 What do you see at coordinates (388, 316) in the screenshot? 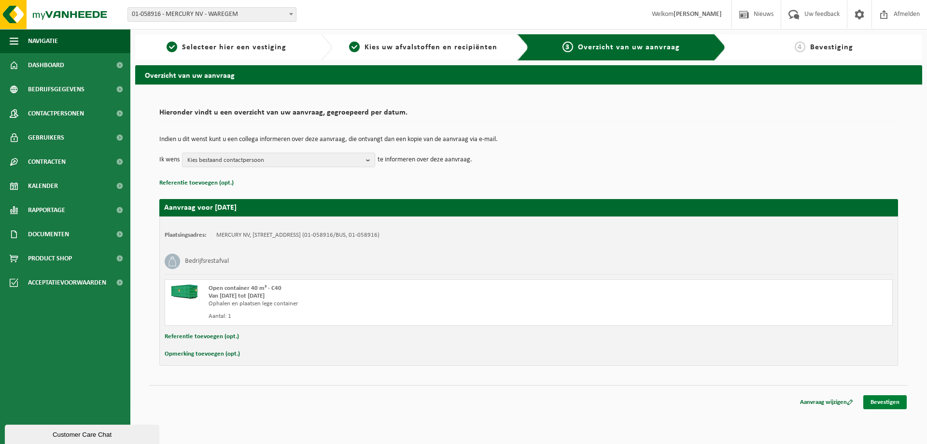
I see `div: Aantal: 1` at bounding box center [388, 316].